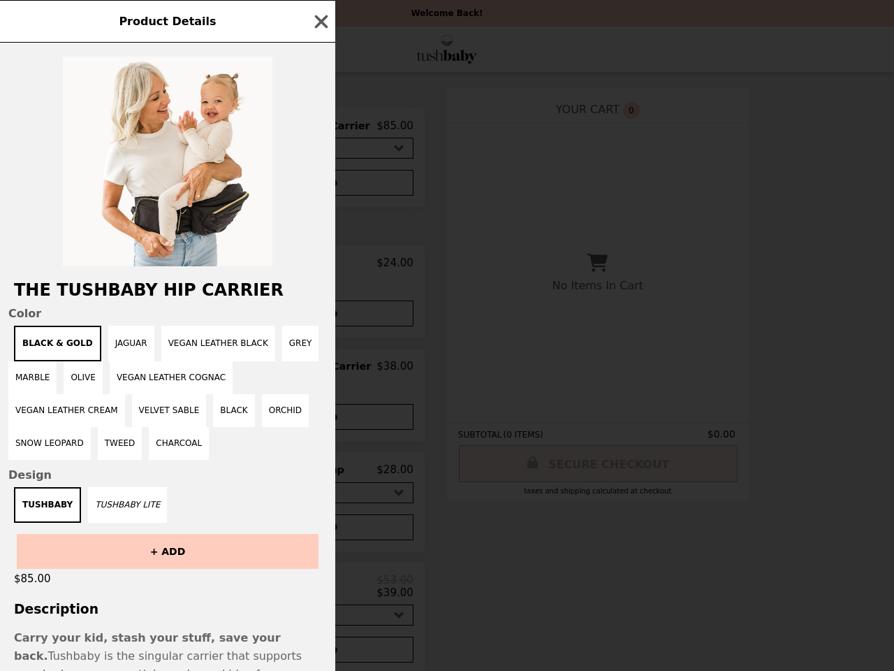 The height and width of the screenshot is (671, 894). Describe the element at coordinates (147, 646) in the screenshot. I see `strong: Carry your kid, stash your stuff, save your back.` at that location.